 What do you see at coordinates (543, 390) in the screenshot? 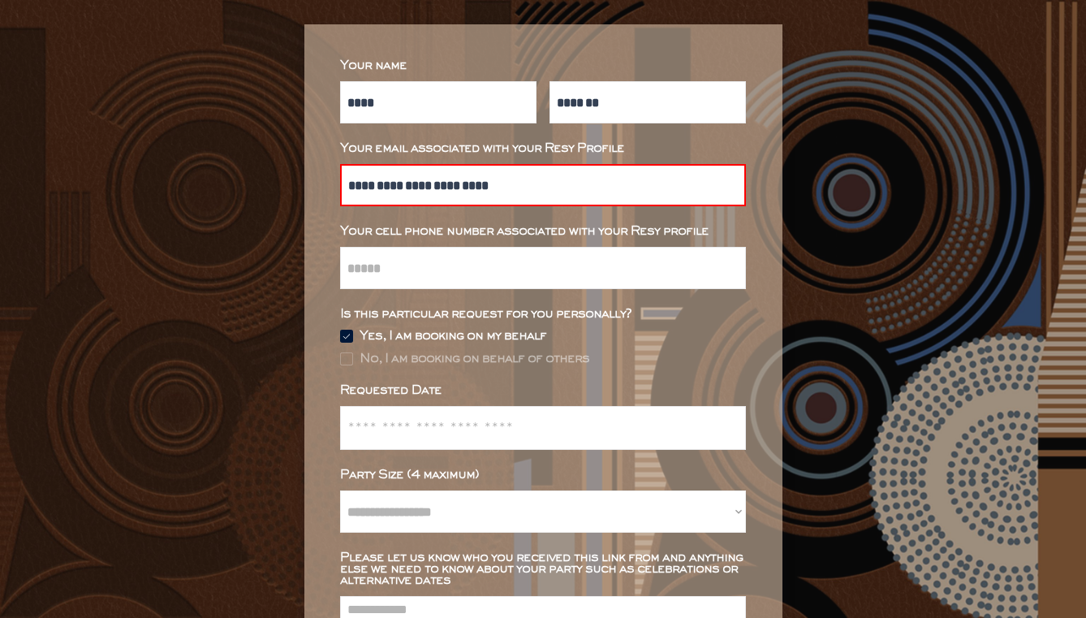
I see `div: Requested Date` at bounding box center [543, 390].